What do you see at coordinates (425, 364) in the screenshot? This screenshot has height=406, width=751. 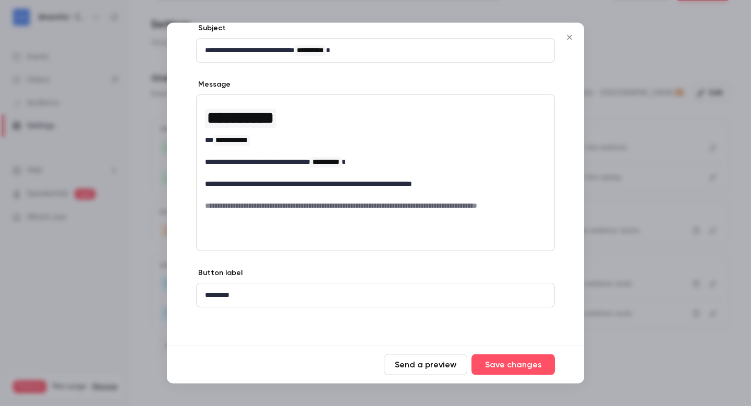 I see `button: Send a preview` at bounding box center [425, 364].